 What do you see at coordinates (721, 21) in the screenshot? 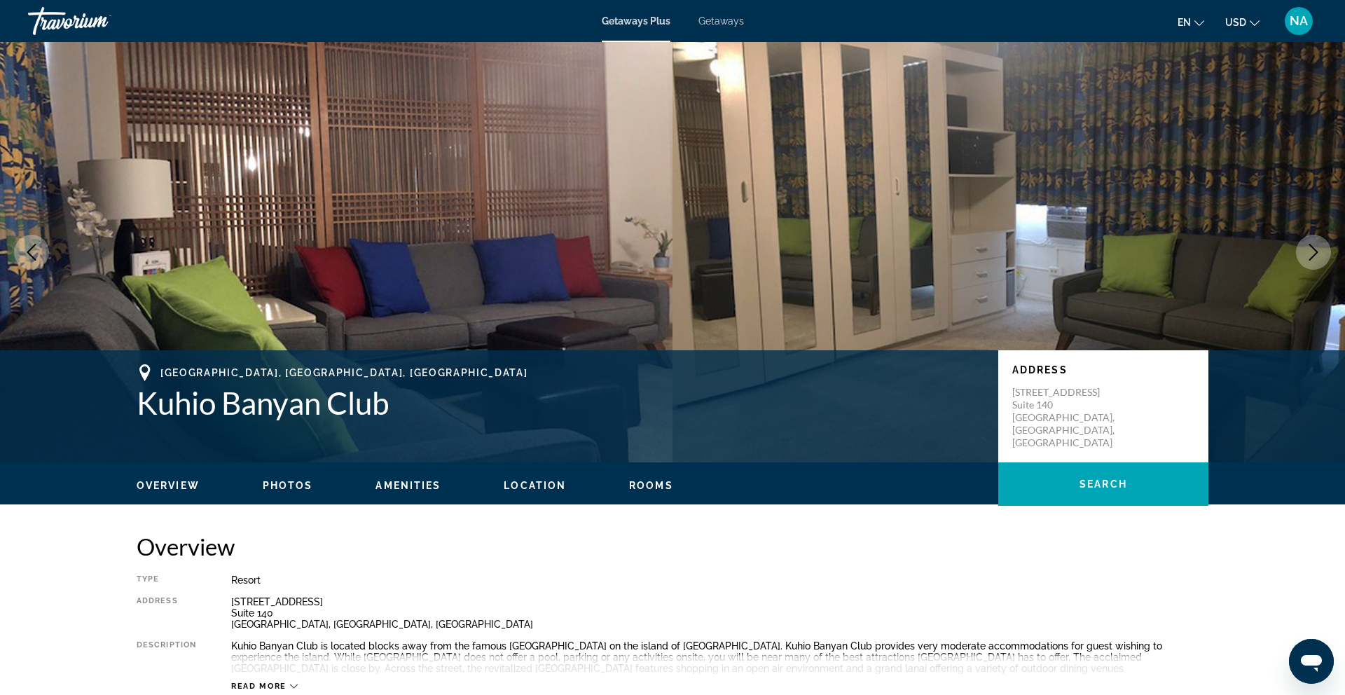
I see `span: Getaways` at bounding box center [721, 21].